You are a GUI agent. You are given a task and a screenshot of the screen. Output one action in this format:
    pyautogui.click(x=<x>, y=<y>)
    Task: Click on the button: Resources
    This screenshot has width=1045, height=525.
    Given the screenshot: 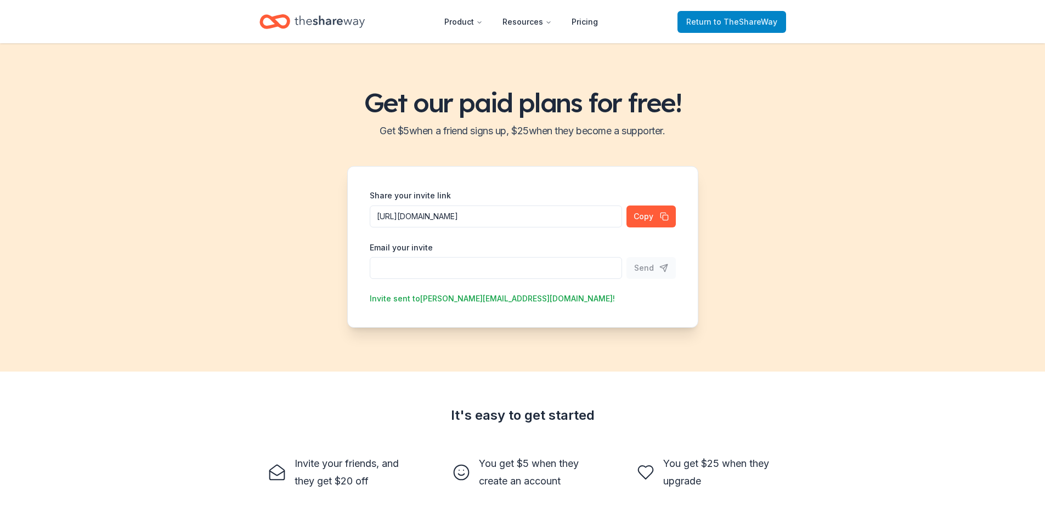 What is the action you would take?
    pyautogui.click(x=527, y=22)
    